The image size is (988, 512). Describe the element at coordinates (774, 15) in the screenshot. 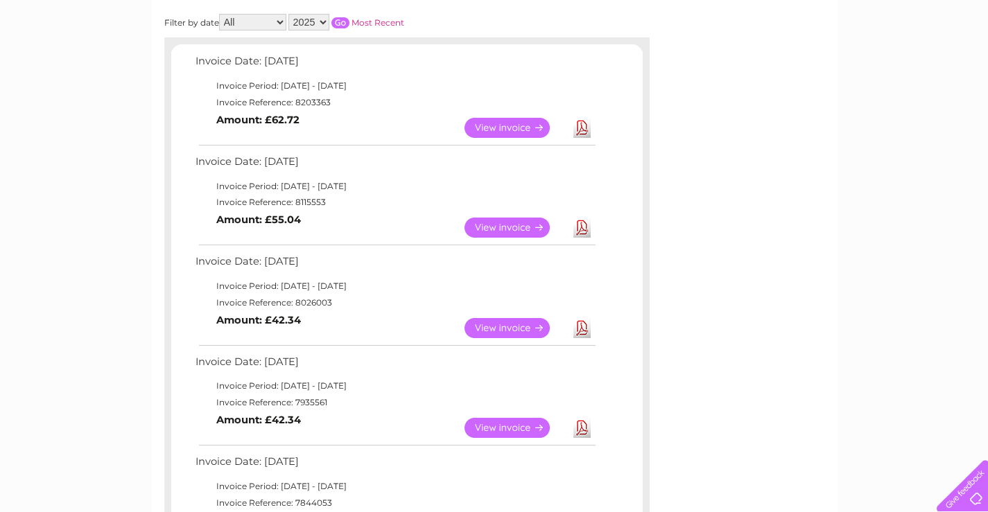

I see `a: 0333 014 3131` at that location.